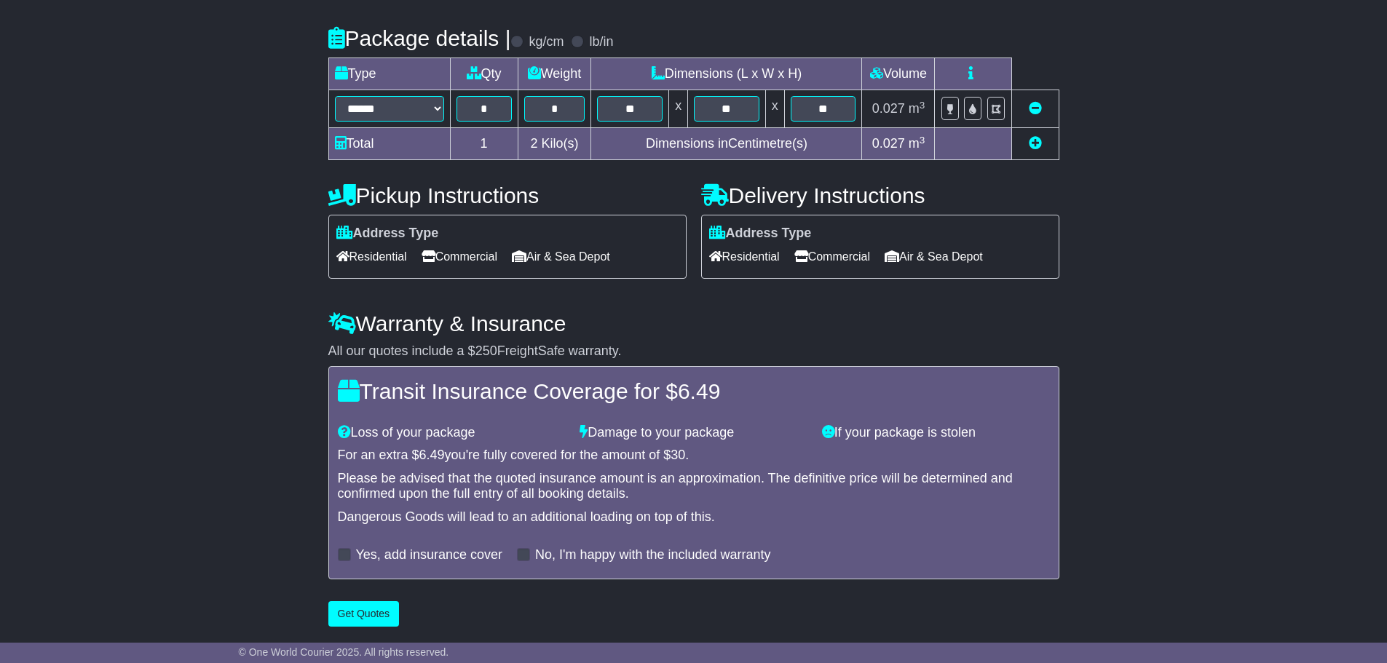 The image size is (1387, 663). What do you see at coordinates (694, 486) in the screenshot?
I see `div: Please be advised that the quoted insurance amount is an approximation. The definitive price will...` at bounding box center [694, 486].